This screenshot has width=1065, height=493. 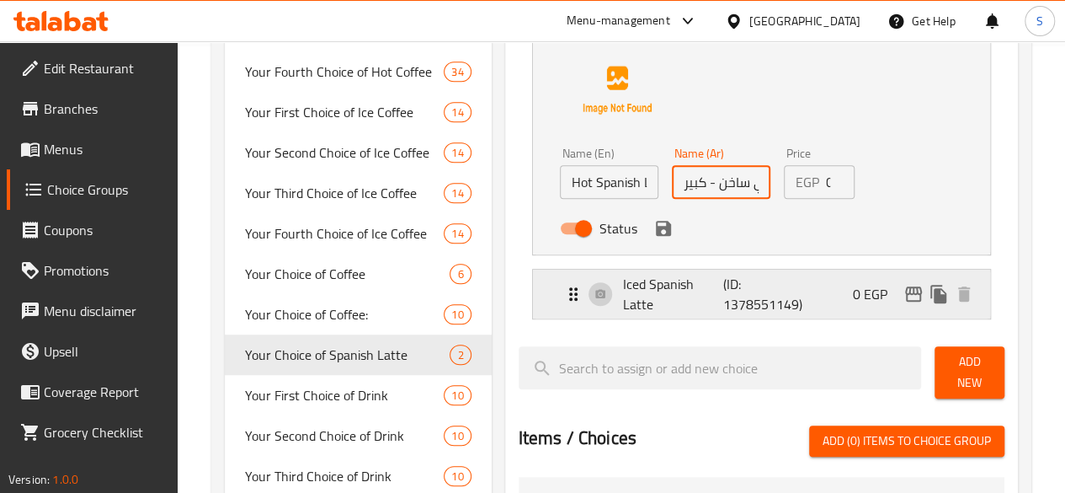 What do you see at coordinates (358, 112) in the screenshot?
I see `div: Your First Choice of Ice Coffee14` at bounding box center [358, 112].